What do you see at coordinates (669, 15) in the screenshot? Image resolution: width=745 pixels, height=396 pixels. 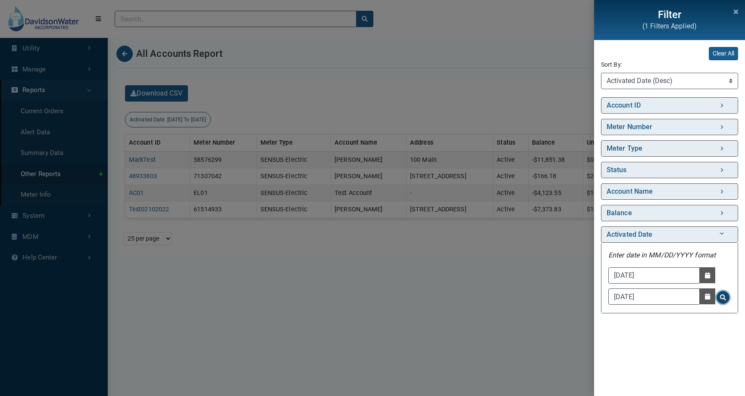 I see `h2: Filter` at bounding box center [669, 15].